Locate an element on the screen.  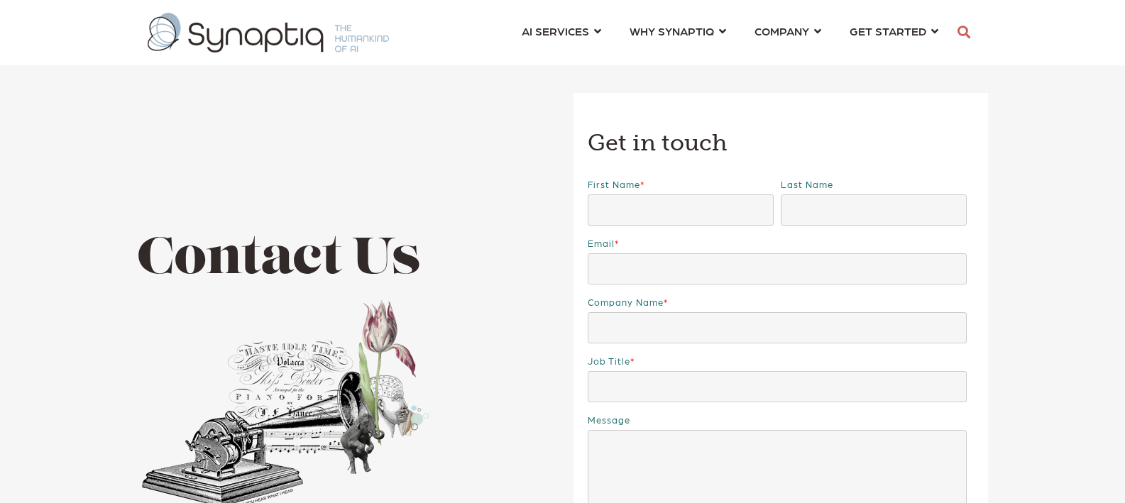
a: GET STARTED is located at coordinates (894, 31).